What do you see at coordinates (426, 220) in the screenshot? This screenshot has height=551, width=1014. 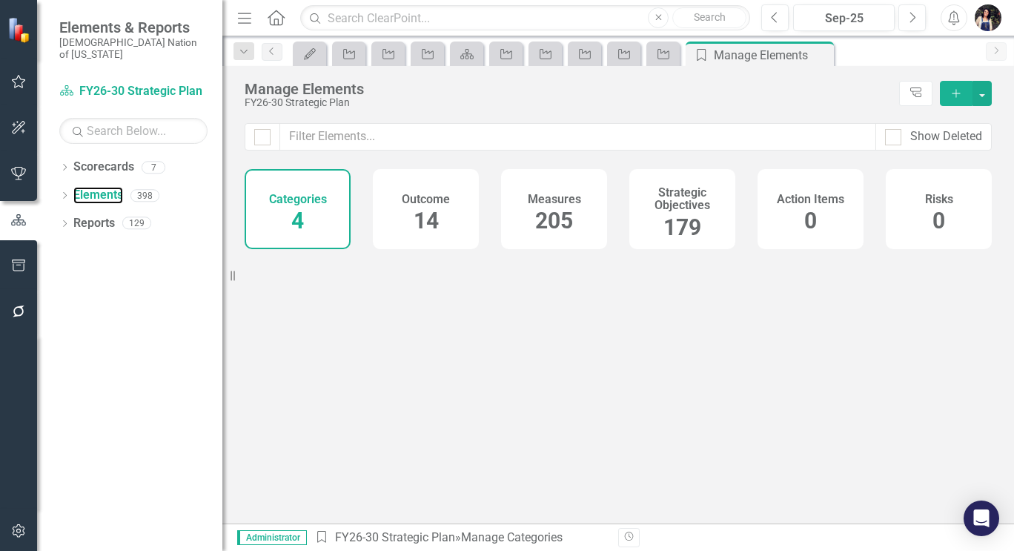 I see `span: 14` at bounding box center [426, 220].